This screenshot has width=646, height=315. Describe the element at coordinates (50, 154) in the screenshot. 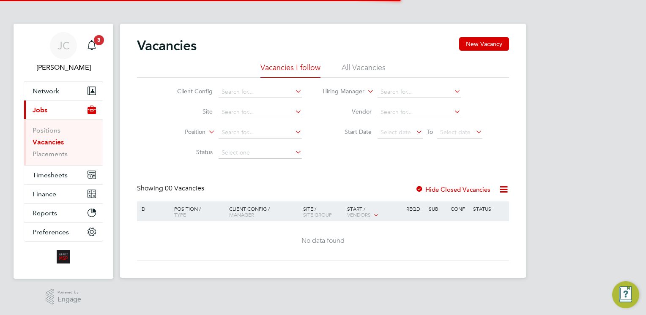

I see `a: Placements` at that location.